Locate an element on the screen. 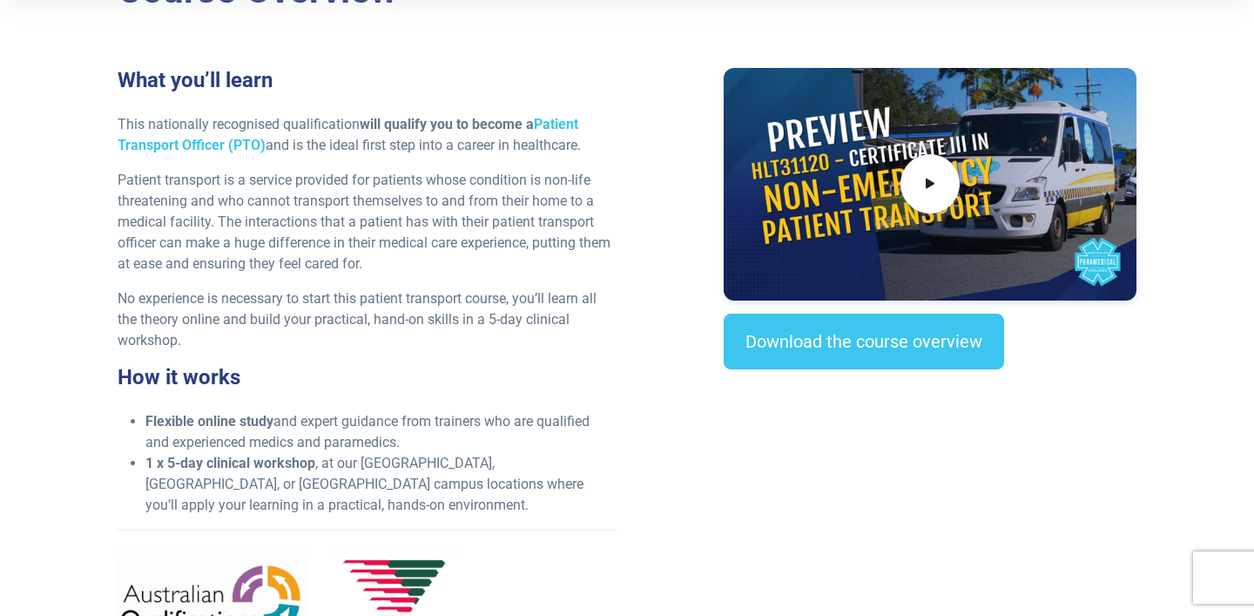 The image size is (1254, 616). p: This nationally recognised qualification and is the ideal first step into a career in healthcare. is located at coordinates (367, 135).